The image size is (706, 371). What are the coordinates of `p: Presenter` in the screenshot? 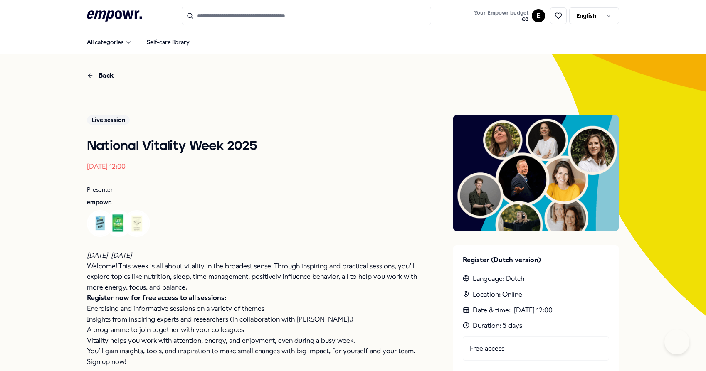 It's located at (253, 190).